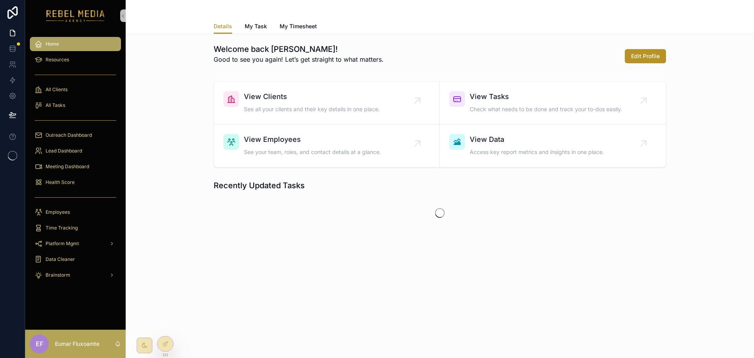 The width and height of the screenshot is (754, 358). Describe the element at coordinates (55, 105) in the screenshot. I see `span: All Tasks` at that location.